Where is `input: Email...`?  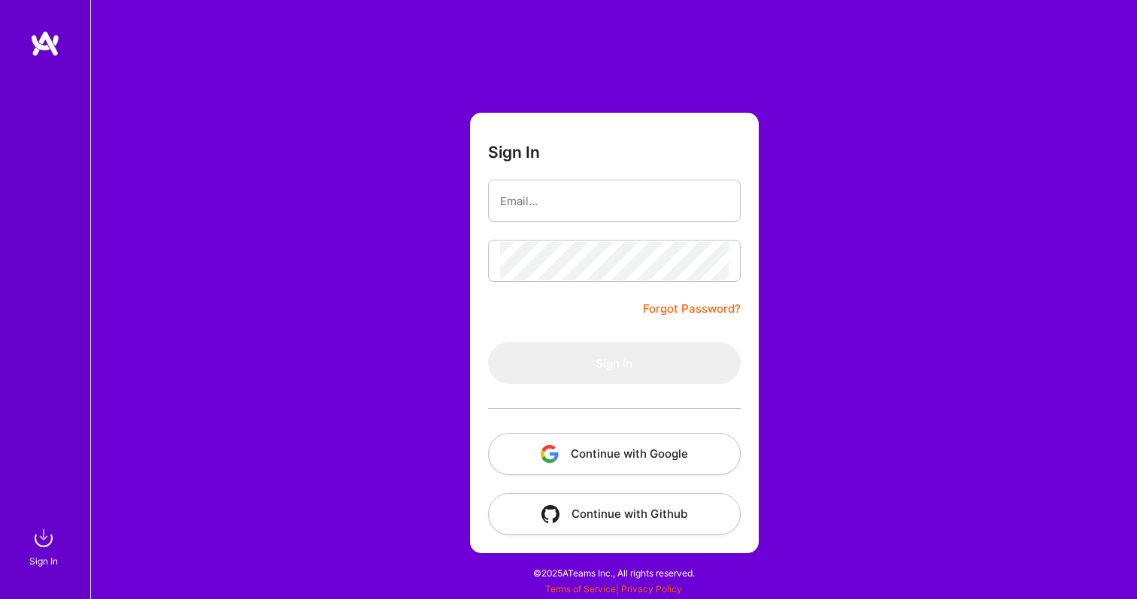
input: Email... is located at coordinates (614, 201).